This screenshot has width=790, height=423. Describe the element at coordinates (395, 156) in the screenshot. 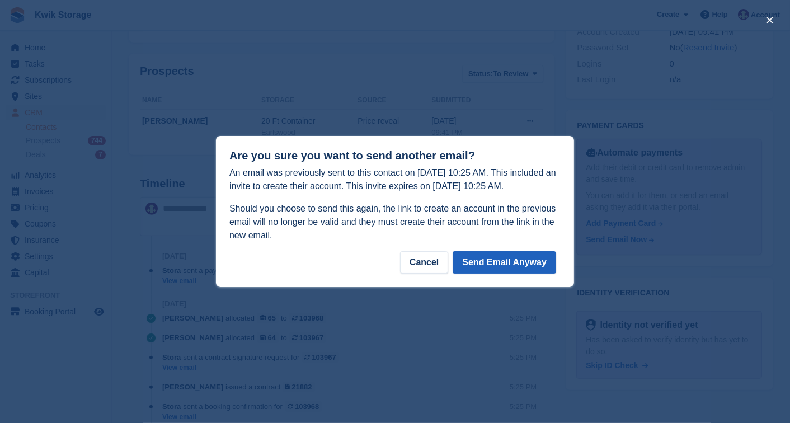

I see `h1: Are you sure you want to send another email?` at that location.